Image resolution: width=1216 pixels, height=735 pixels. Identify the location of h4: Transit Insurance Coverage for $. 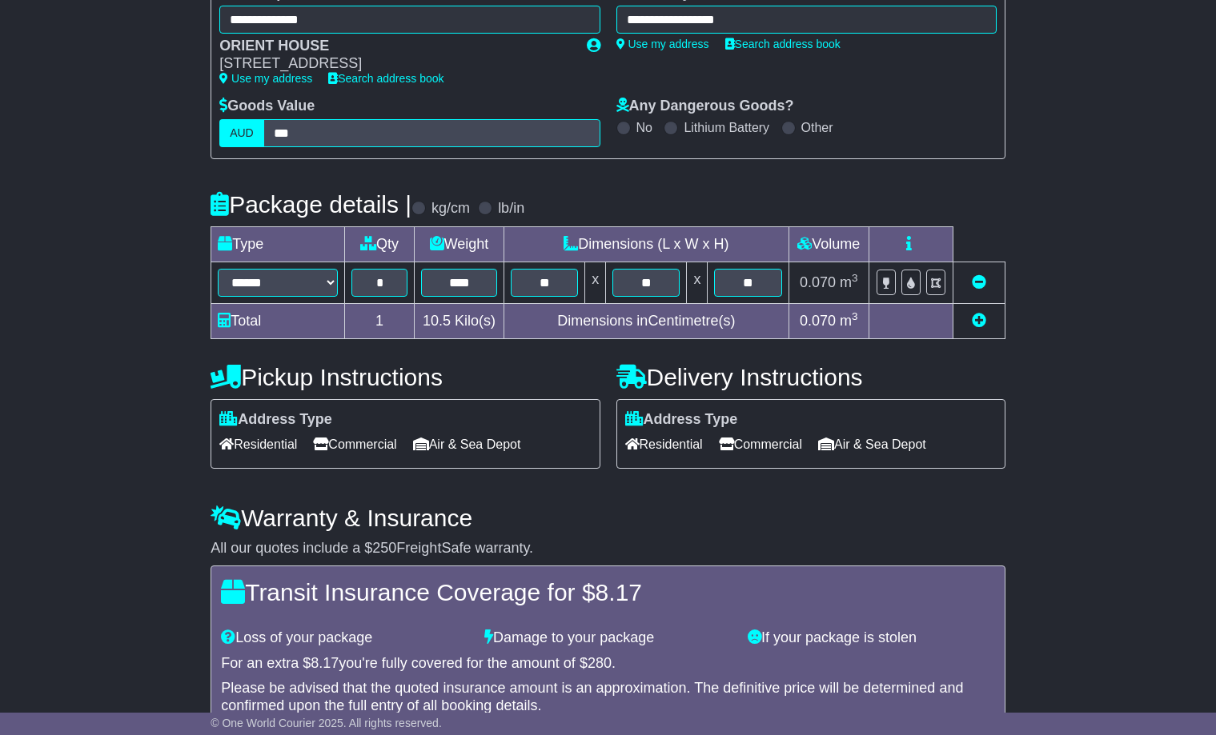
(607, 592).